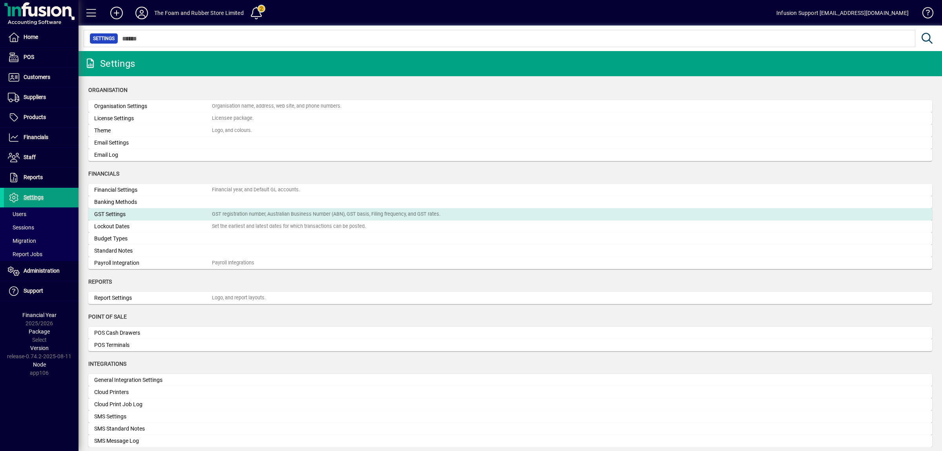  I want to click on a: Email Log, so click(510, 155).